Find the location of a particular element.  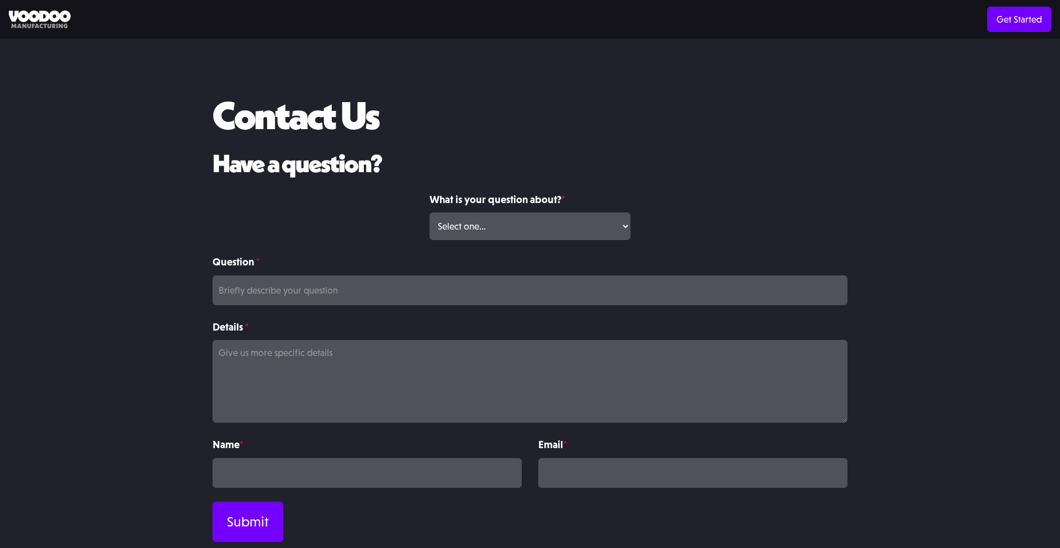

a: Get Started is located at coordinates (1020, 19).